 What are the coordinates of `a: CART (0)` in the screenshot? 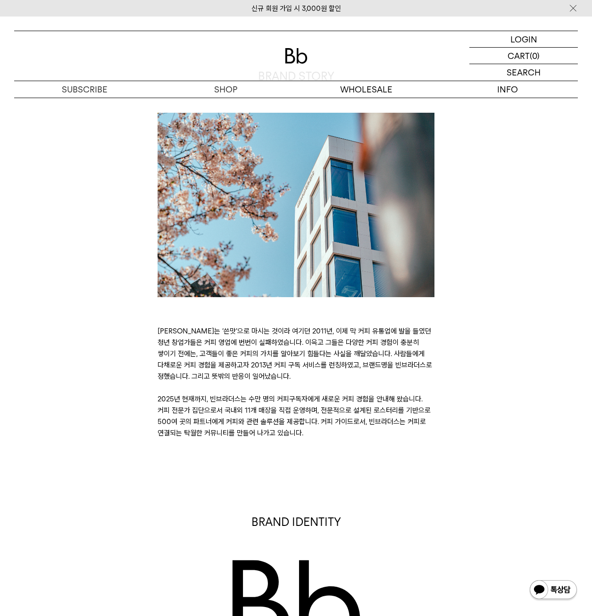 It's located at (524, 56).